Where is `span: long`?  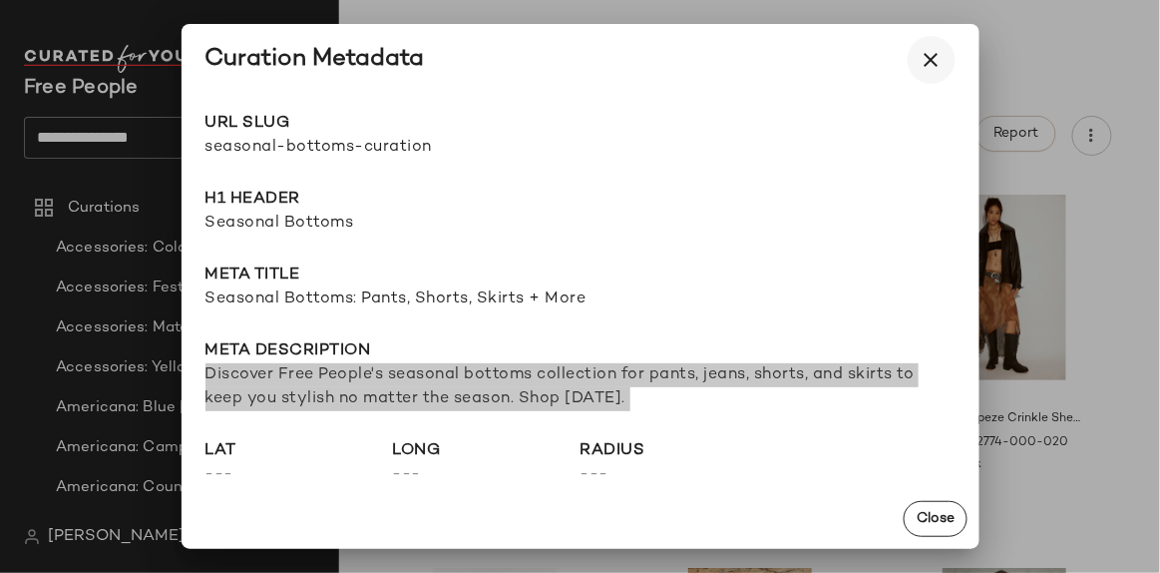 span: long is located at coordinates (487, 451).